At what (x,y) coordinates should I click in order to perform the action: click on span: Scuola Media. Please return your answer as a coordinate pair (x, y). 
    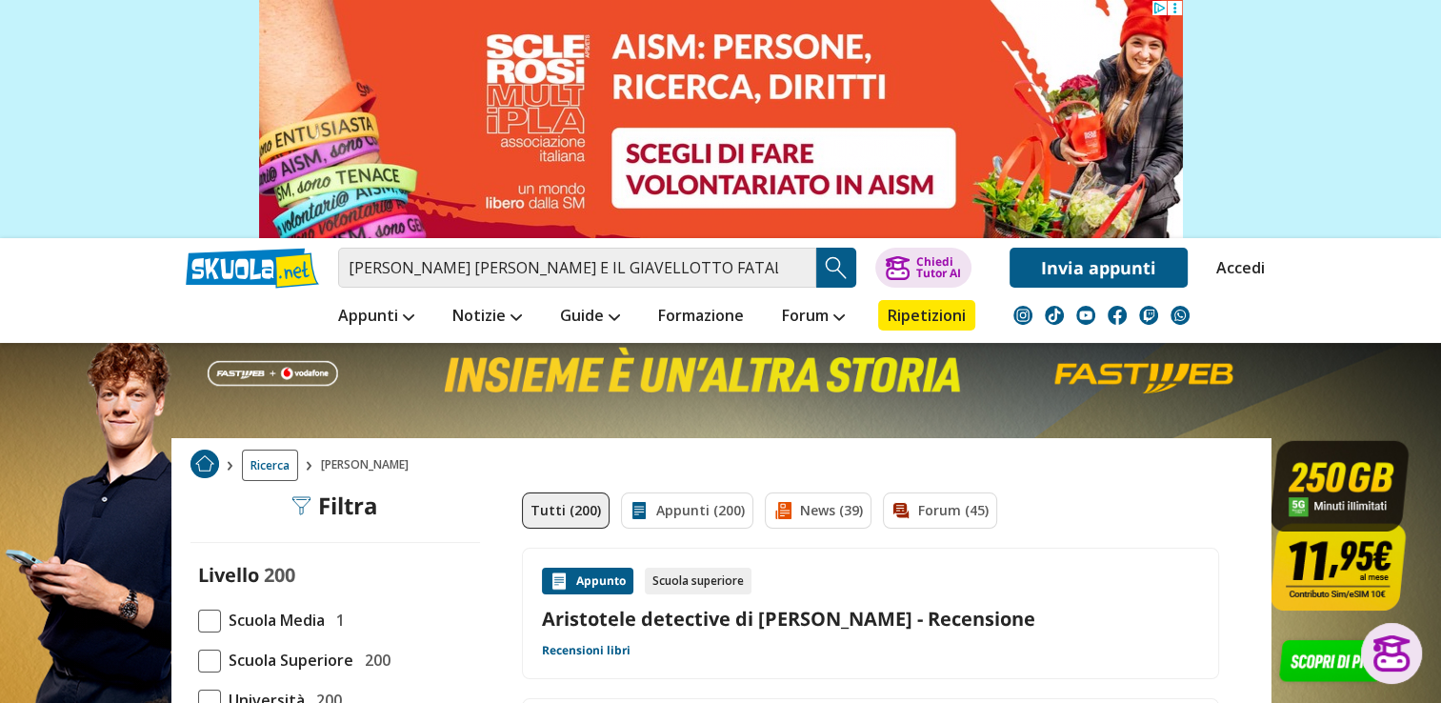
    Looking at the image, I should click on (272, 620).